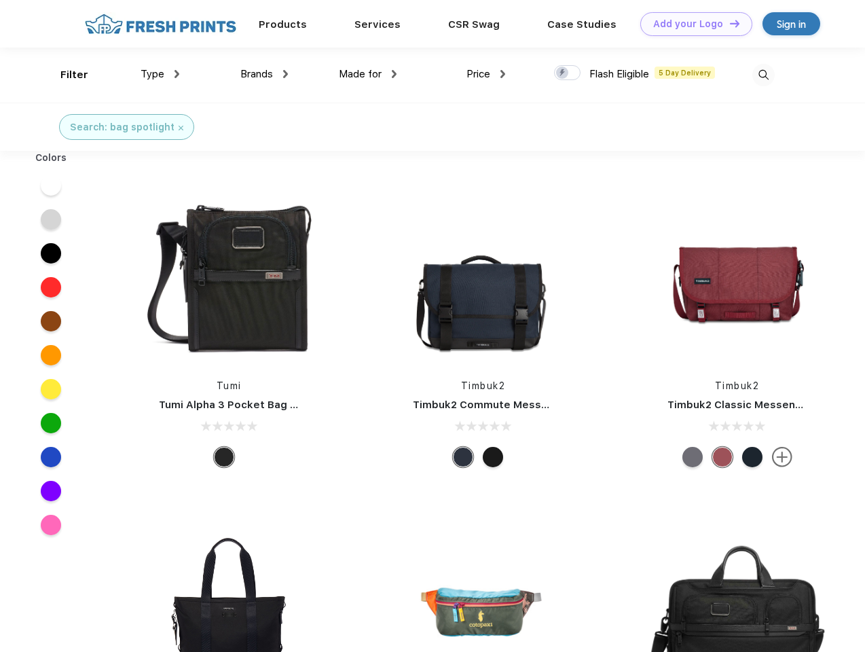 The height and width of the screenshot is (652, 865). I want to click on span: Brands, so click(257, 74).